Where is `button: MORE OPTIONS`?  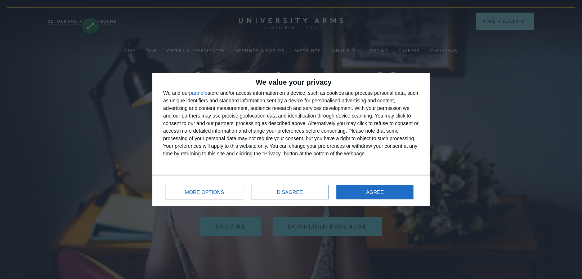 button: MORE OPTIONS is located at coordinates (204, 192).